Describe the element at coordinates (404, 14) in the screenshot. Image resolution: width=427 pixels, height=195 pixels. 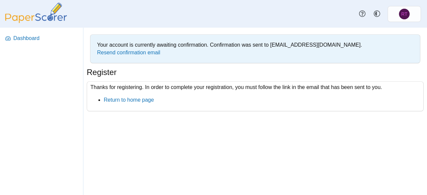
I see `span: Reagan Thiess` at that location.